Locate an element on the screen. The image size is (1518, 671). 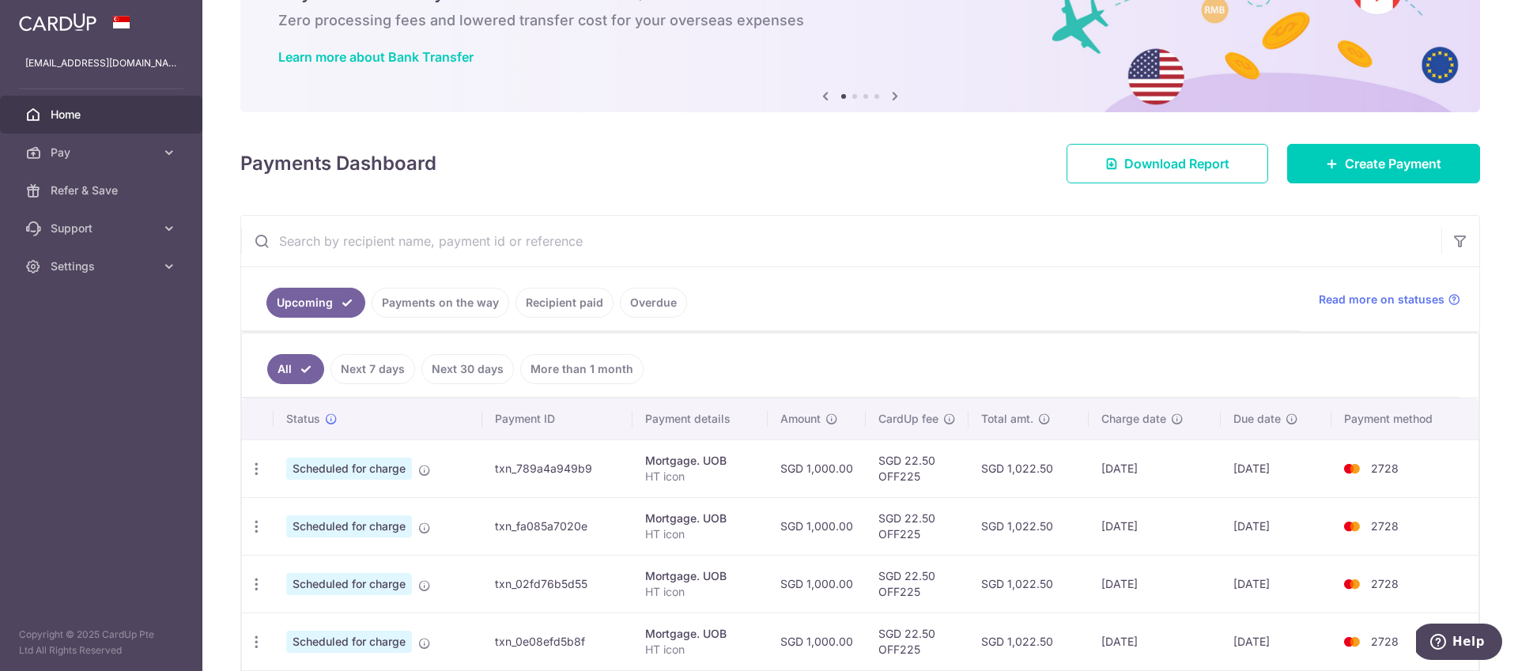
a: Download Report is located at coordinates (1167, 164).